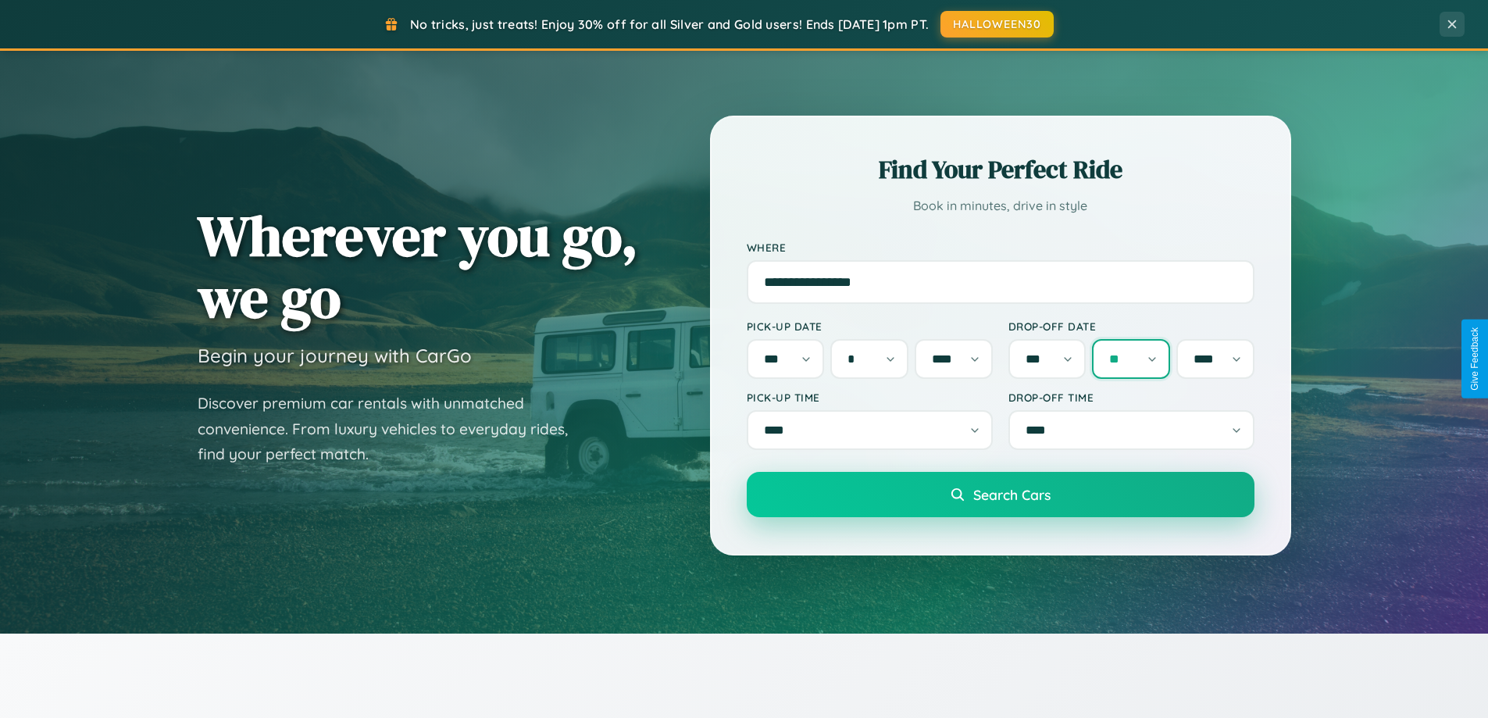  Describe the element at coordinates (1000, 205) in the screenshot. I see `p: Book in minutes, drive in style` at that location.